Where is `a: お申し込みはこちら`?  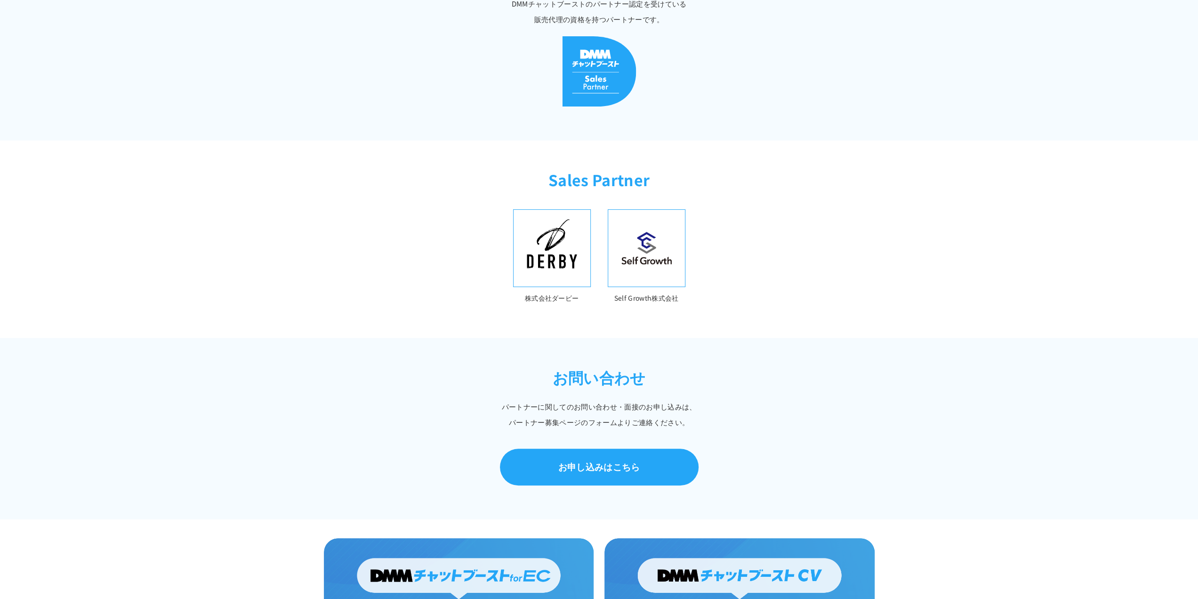 a: お申し込みはこちら is located at coordinates (599, 467).